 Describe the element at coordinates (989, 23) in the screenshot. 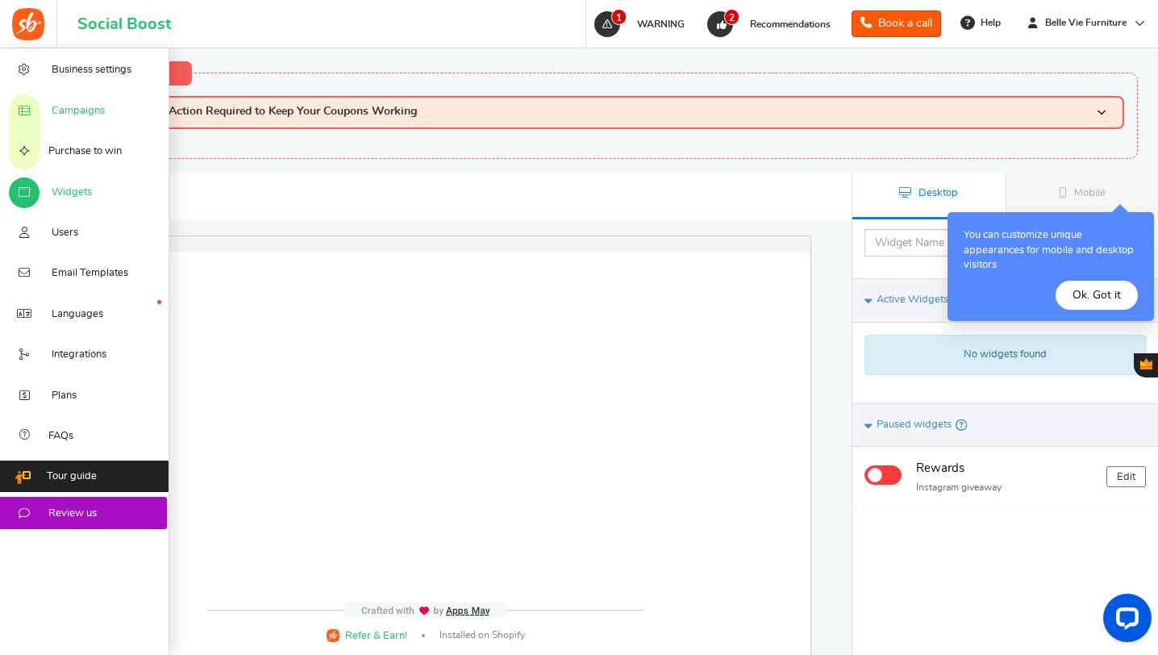

I see `span: Help` at that location.